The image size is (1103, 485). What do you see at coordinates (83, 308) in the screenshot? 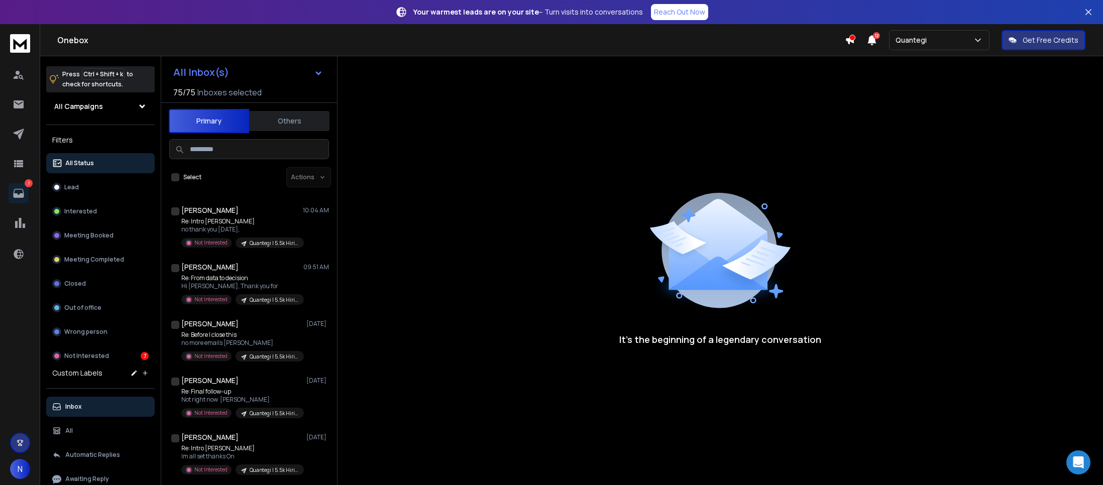
I see `p: Out of office` at bounding box center [83, 308].